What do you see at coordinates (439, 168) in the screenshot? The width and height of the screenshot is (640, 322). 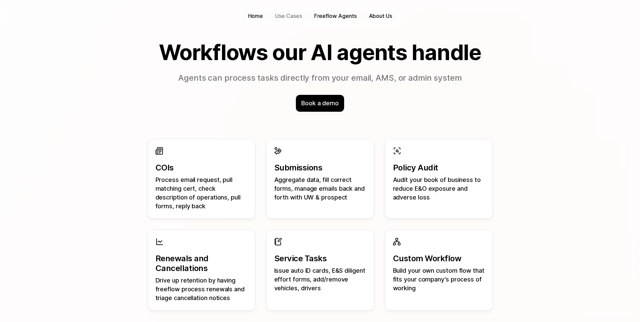 I see `p: Policy Audit` at bounding box center [439, 168].